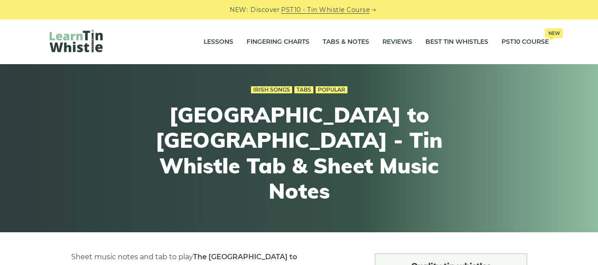  I want to click on a: Lessons, so click(218, 42).